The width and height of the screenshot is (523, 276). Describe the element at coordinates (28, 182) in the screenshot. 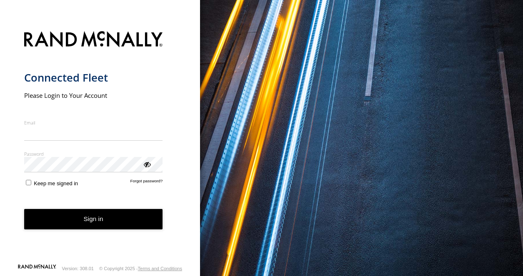

I see `input: Keep me signed in` at that location.